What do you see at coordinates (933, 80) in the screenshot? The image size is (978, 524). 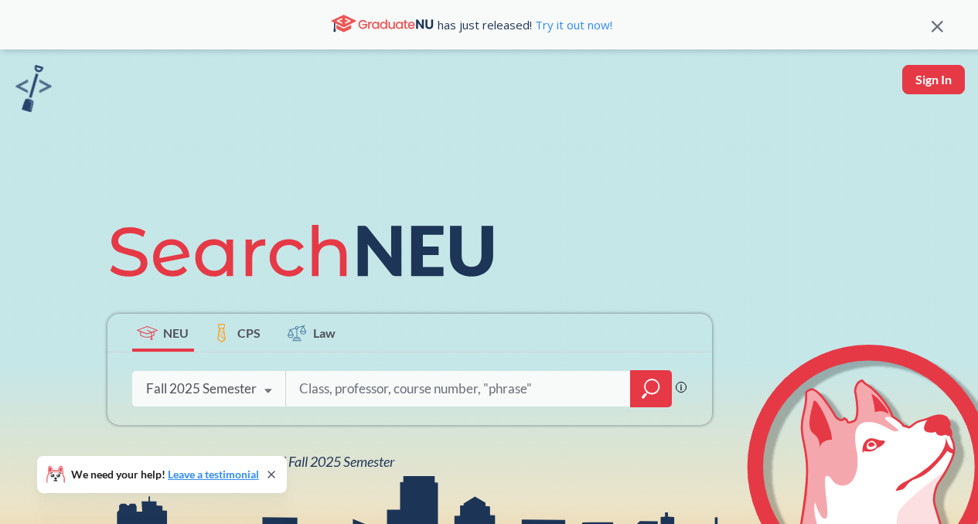 I see `button: Sign In` at bounding box center [933, 80].